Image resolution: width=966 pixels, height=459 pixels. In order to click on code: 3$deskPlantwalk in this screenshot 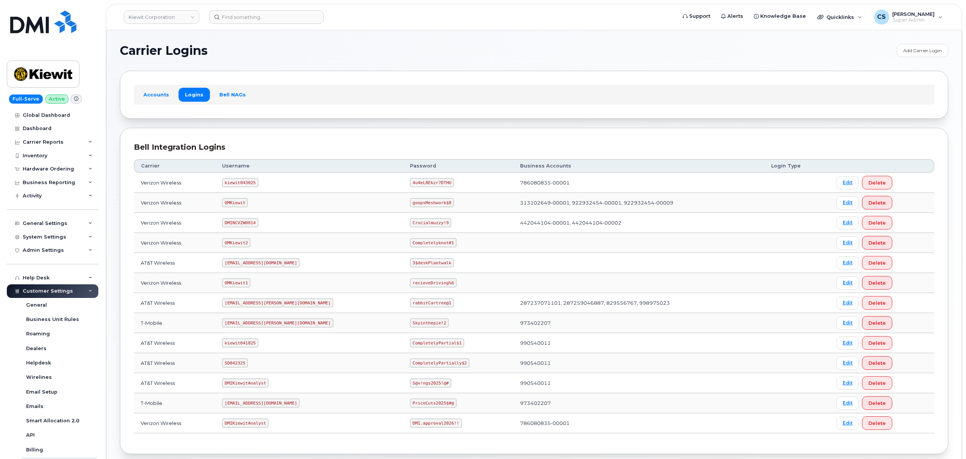, I will do `click(432, 263)`.